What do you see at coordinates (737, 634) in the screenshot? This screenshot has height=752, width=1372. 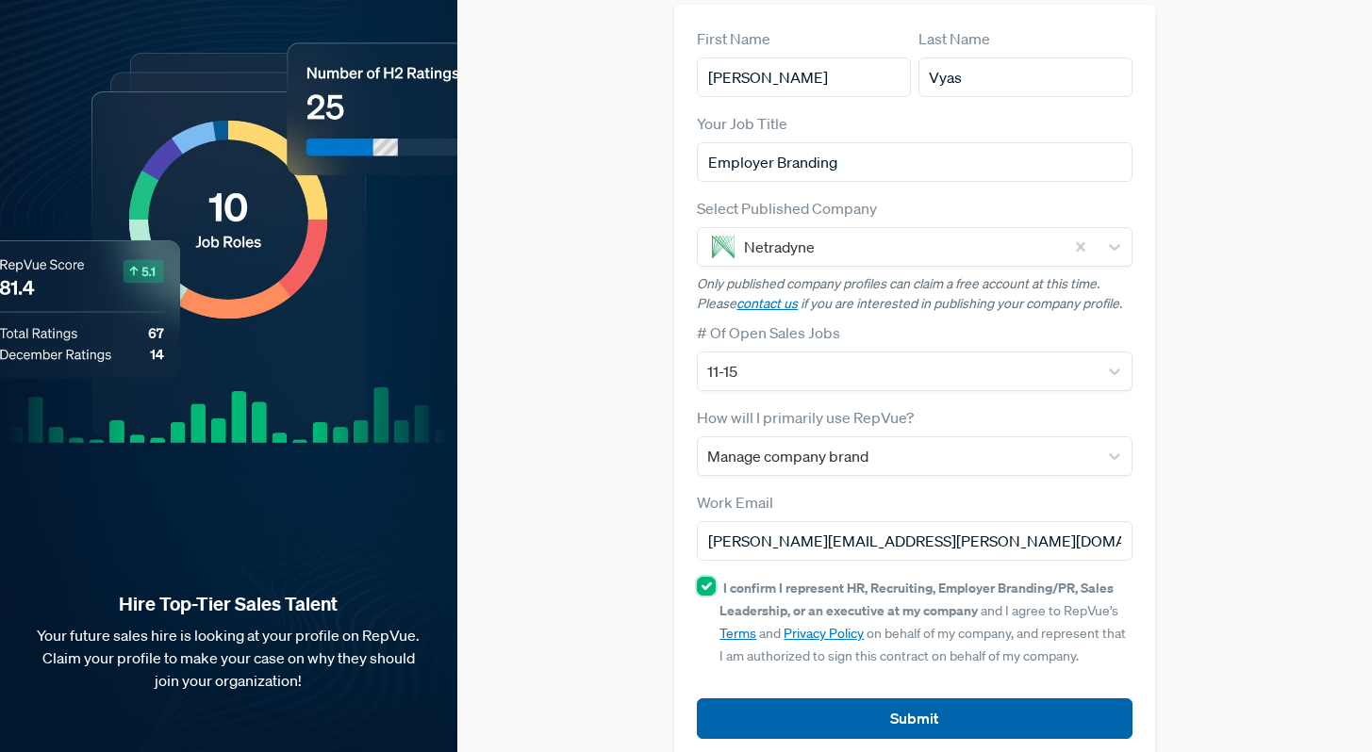 I see `a: Terms` at bounding box center [737, 634].